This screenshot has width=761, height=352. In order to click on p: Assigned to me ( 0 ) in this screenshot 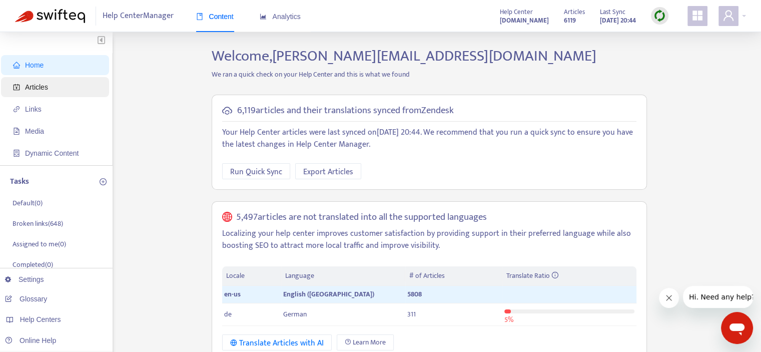, I will do `click(39, 244)`.